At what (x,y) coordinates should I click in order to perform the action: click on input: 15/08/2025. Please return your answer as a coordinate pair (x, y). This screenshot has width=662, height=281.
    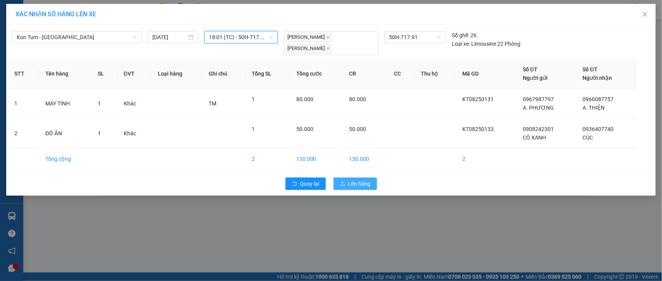
    Looking at the image, I should click on (169, 37).